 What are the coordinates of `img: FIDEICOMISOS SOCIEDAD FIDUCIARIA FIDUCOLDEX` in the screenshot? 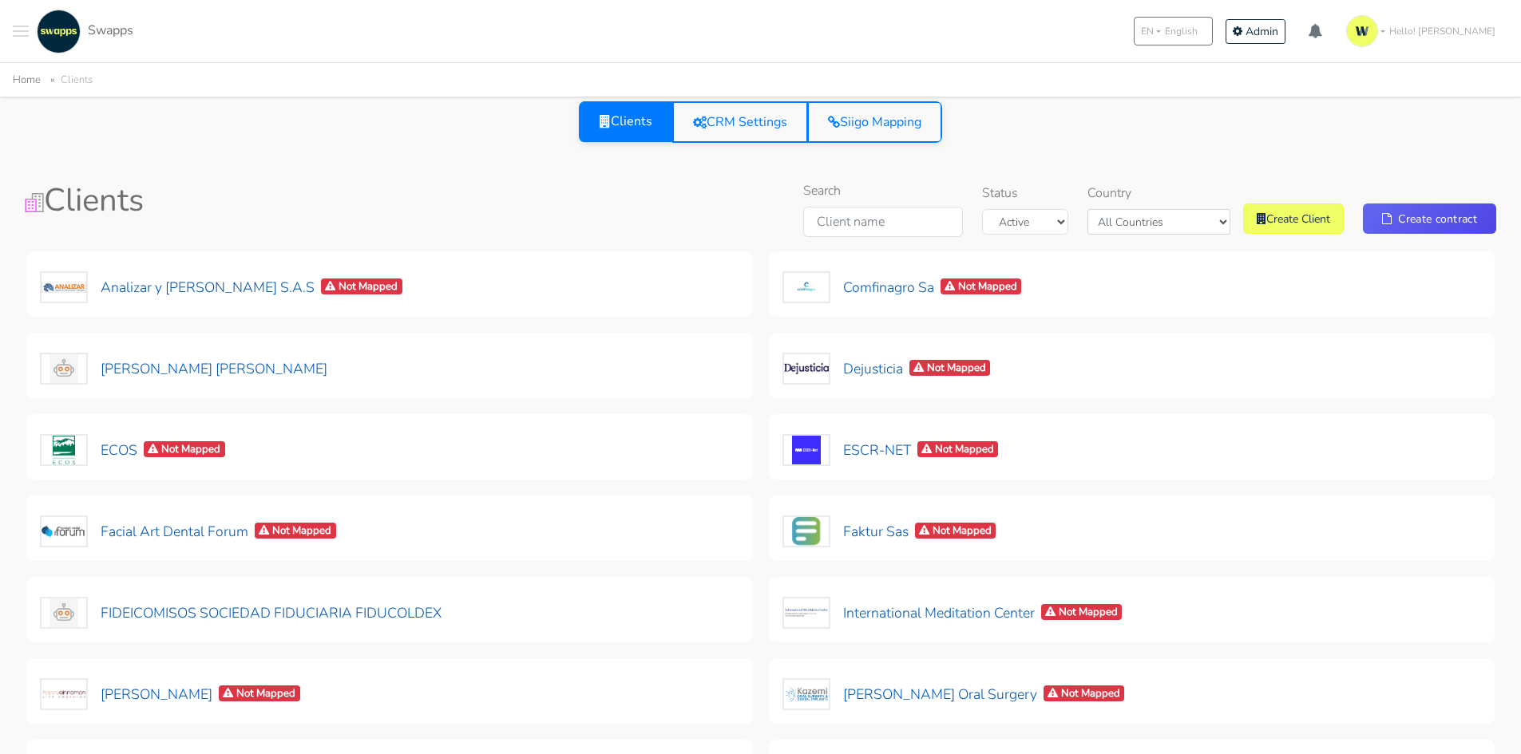 It's located at (64, 613).